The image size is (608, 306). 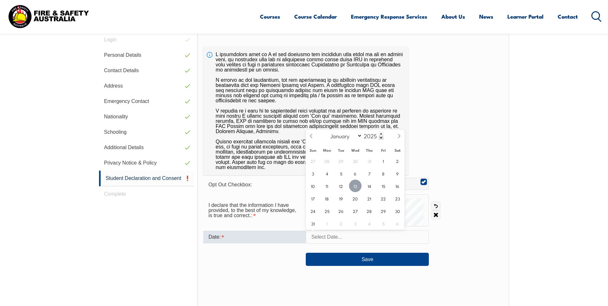 What do you see at coordinates (486, 16) in the screenshot?
I see `a: News` at bounding box center [486, 16].